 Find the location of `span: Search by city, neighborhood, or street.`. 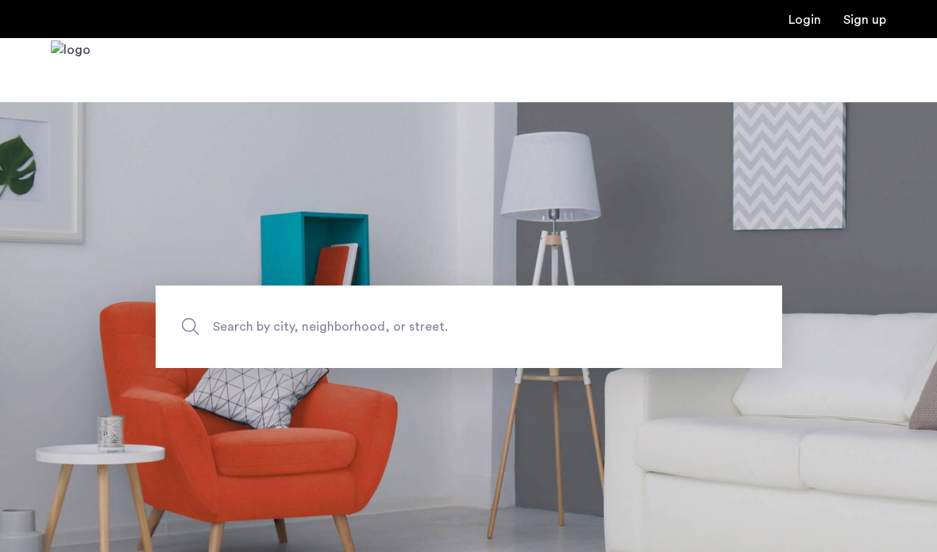

span: Search by city, neighborhood, or street. is located at coordinates (432, 327).